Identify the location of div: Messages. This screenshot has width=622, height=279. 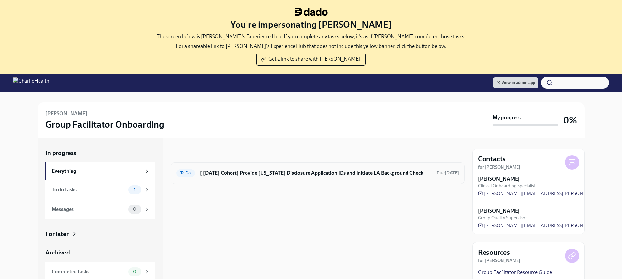
(88, 209).